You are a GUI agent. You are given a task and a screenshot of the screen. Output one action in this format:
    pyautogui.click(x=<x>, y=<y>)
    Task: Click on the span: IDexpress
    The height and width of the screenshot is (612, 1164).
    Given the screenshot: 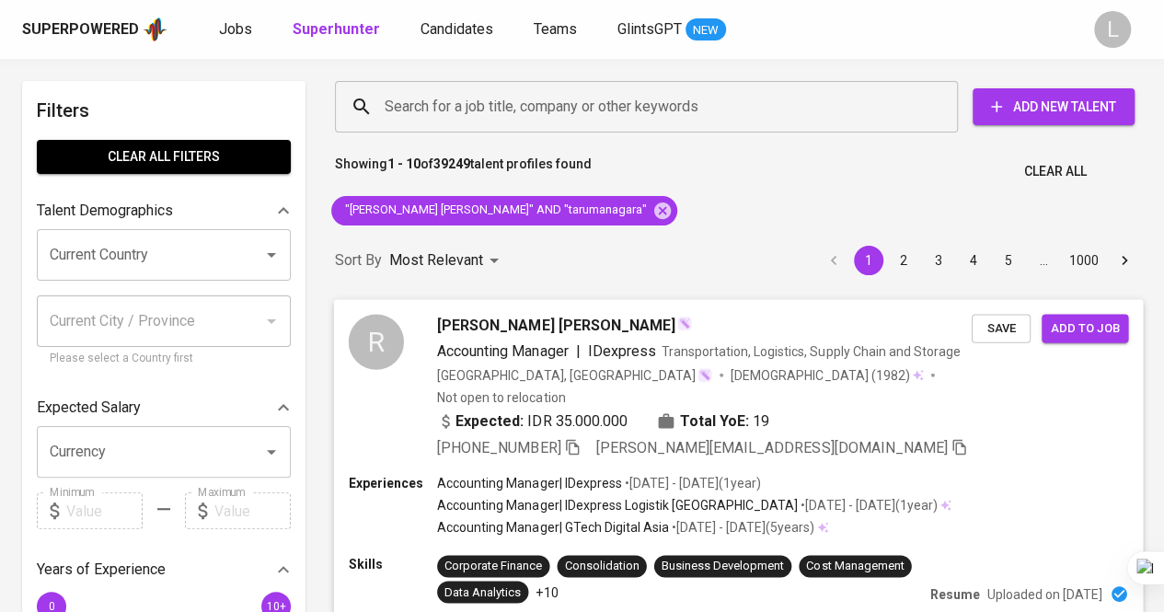 What is the action you would take?
    pyautogui.click(x=622, y=350)
    